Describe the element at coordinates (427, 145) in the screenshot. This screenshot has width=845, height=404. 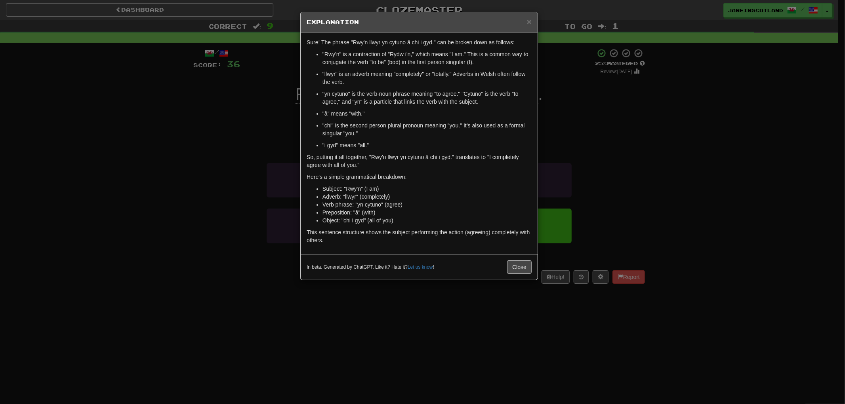
I see `p: "i gyd" means "all."` at that location.